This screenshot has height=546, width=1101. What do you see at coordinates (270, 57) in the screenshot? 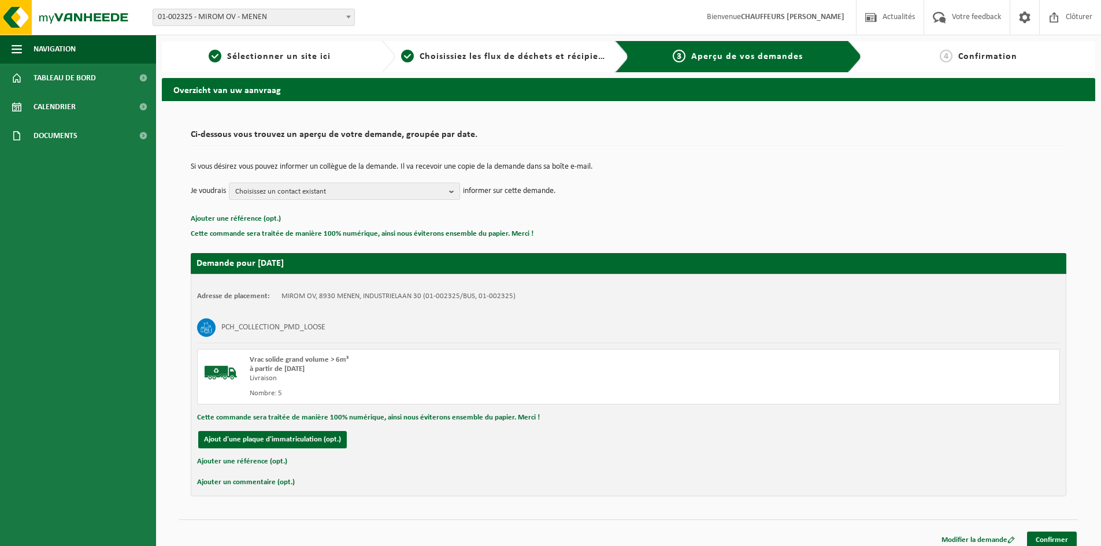
I see `a: 1Sélectionner un site ici` at bounding box center [270, 57].